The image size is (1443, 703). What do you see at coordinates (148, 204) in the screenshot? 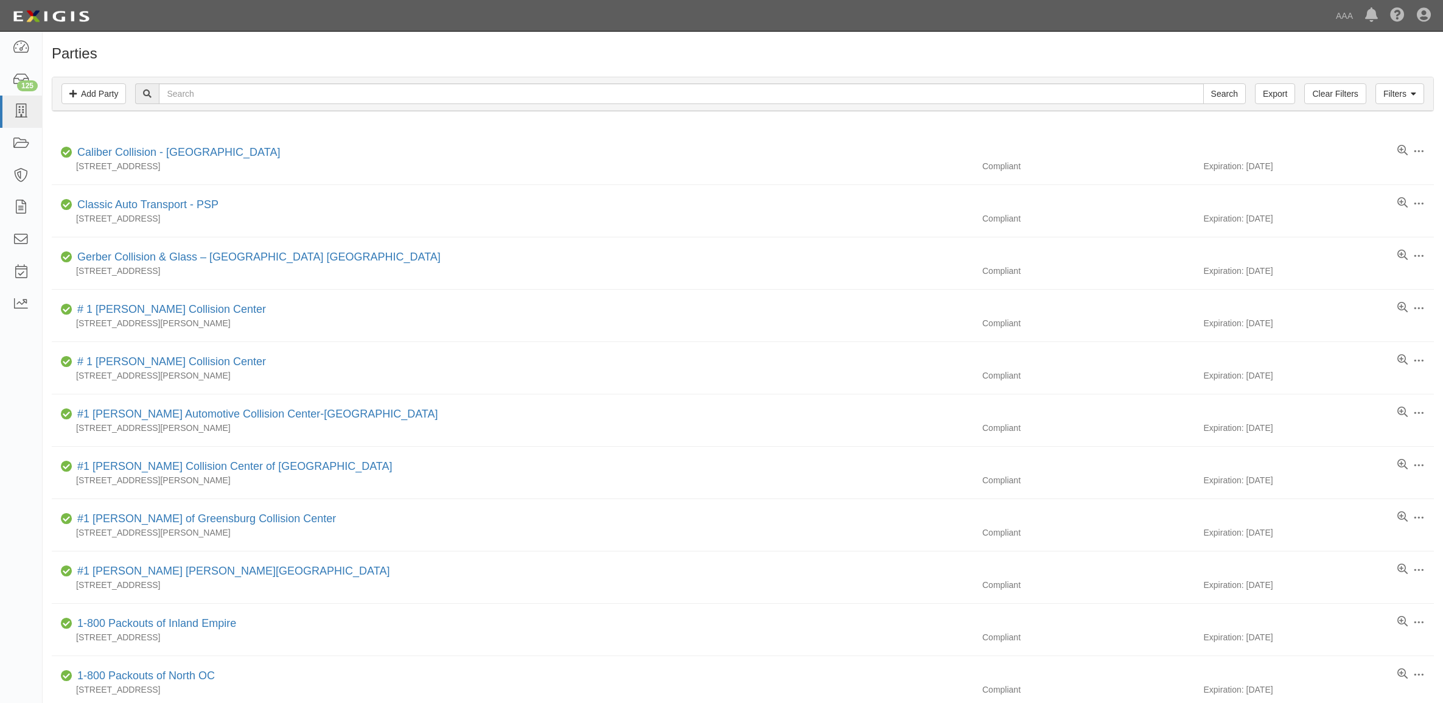
I see `a: Classic Auto Transport - PSP` at bounding box center [148, 204].